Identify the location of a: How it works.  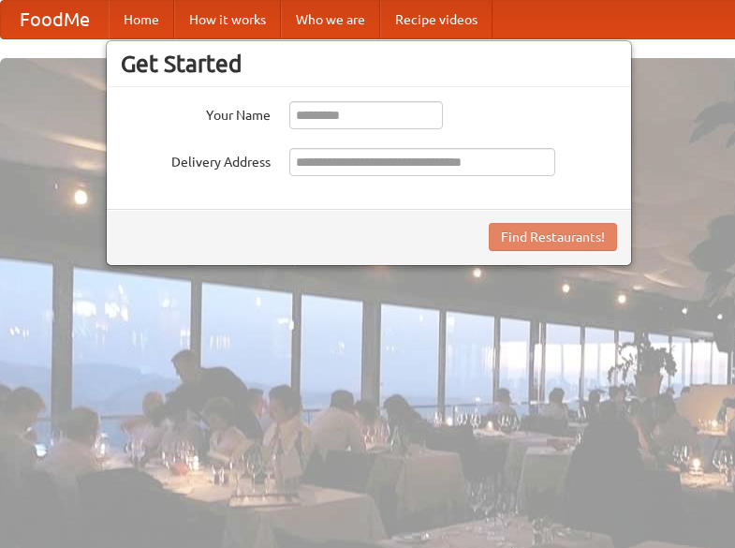
(228, 20).